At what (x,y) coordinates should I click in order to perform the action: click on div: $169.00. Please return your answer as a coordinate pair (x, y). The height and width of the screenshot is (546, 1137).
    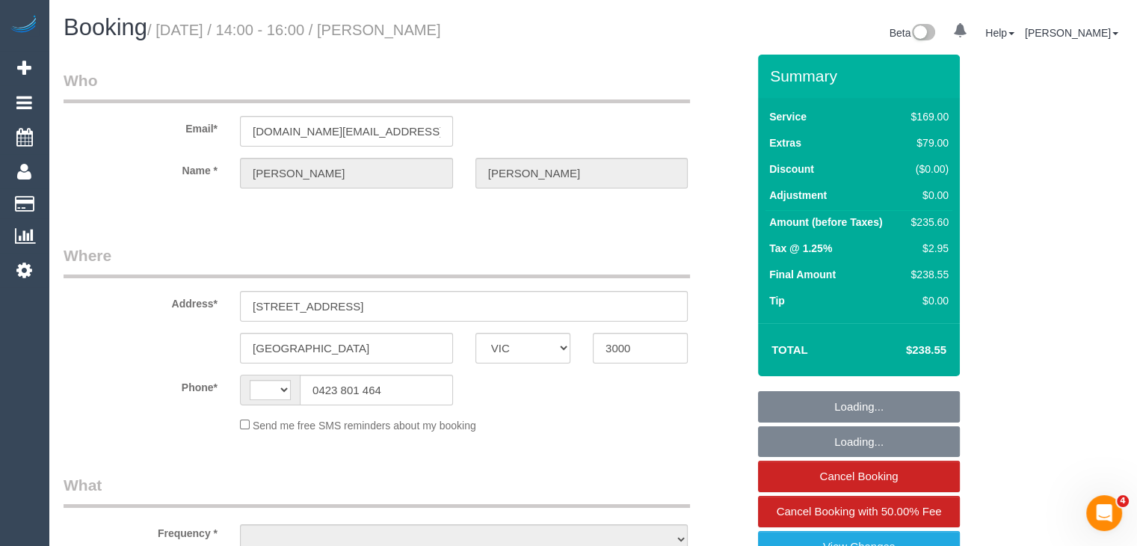
    Looking at the image, I should click on (927, 117).